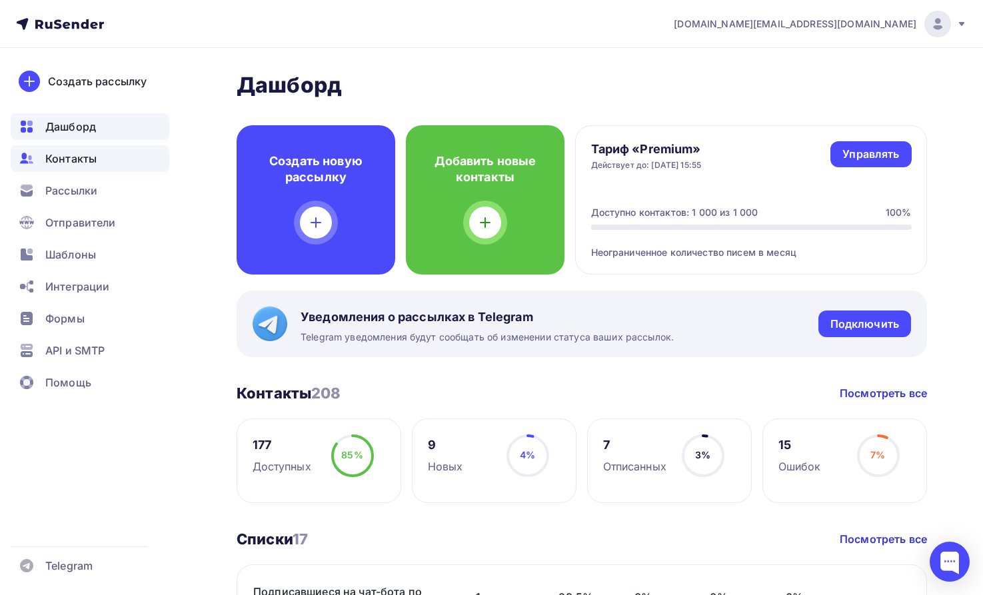 This screenshot has width=983, height=595. Describe the element at coordinates (288, 393) in the screenshot. I see `h3: Контакты` at that location.